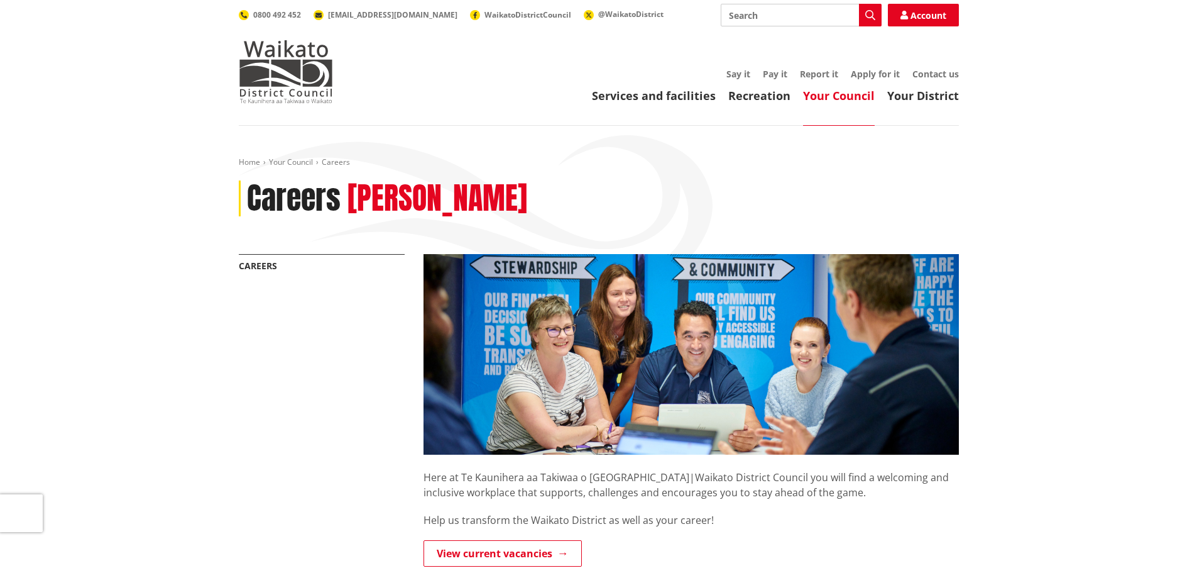 The image size is (1197, 573). Describe the element at coordinates (691, 520) in the screenshot. I see `p: Help us transform the Waikato District as well as your career!` at that location.